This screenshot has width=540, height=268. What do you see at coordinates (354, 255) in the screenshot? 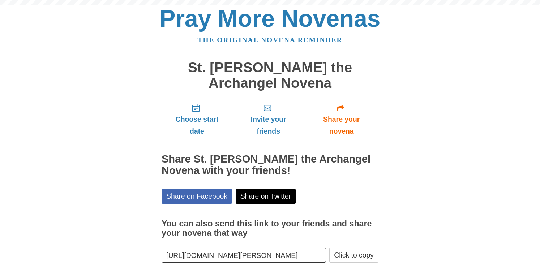
I see `button: Click to copy` at bounding box center [354, 255].